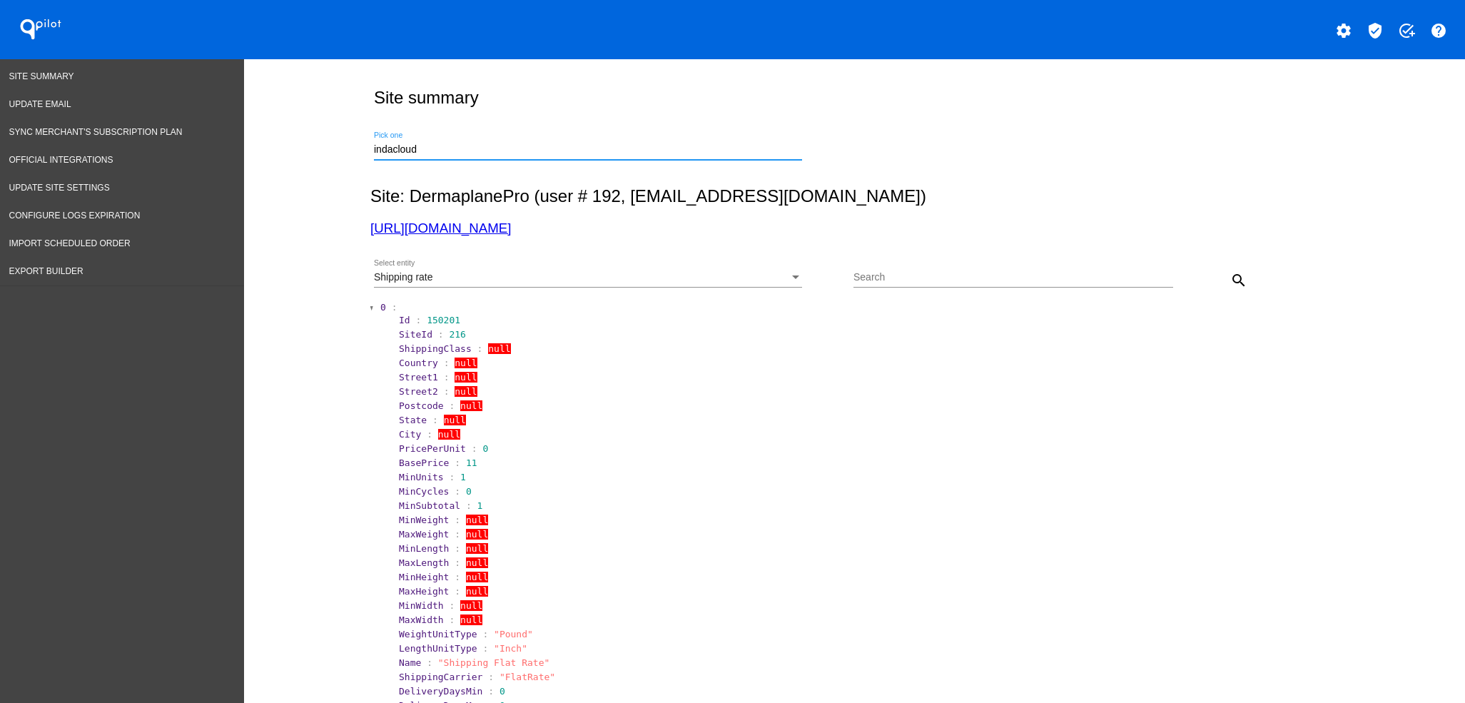 This screenshot has width=1465, height=703. I want to click on span: Export Builder, so click(46, 271).